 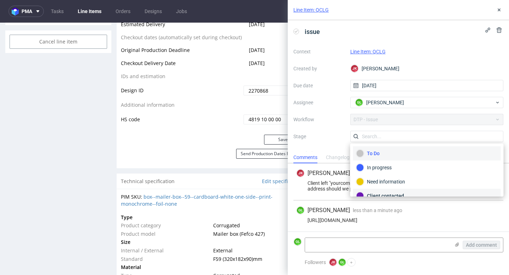 What do you see at coordinates (181, 84) in the screenshot?
I see `td: Additional information` at bounding box center [181, 84].